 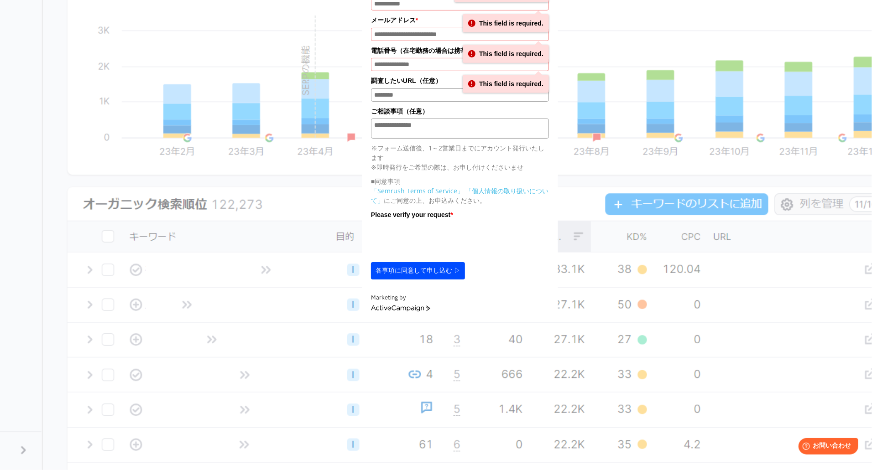 I want to click on p: にご同意の上、お申込みください。, so click(x=460, y=196).